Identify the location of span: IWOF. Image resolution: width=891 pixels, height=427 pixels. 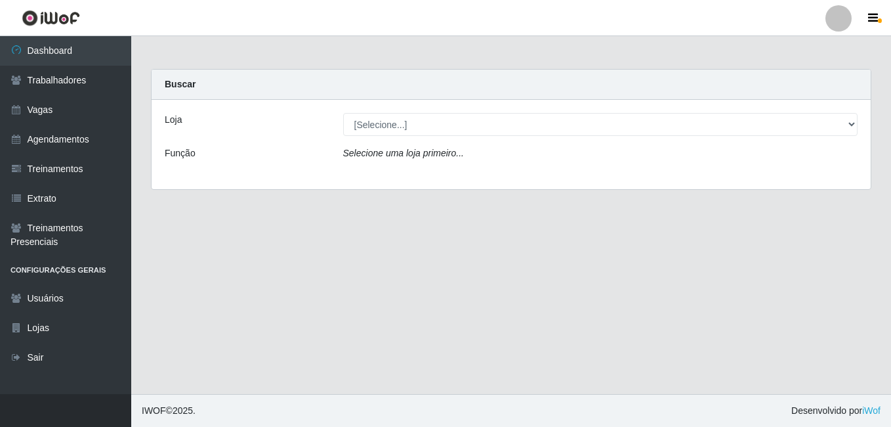
(154, 410).